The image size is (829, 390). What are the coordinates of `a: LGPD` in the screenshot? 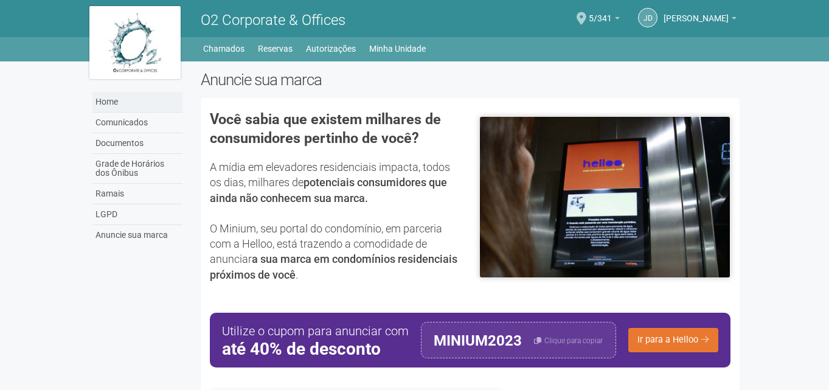 It's located at (138, 215).